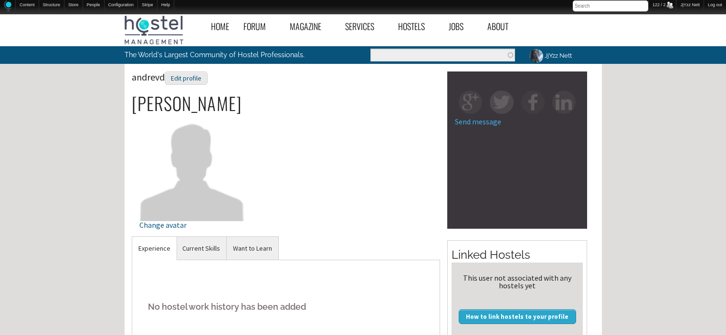  I want to click on a: Current Skills, so click(201, 249).